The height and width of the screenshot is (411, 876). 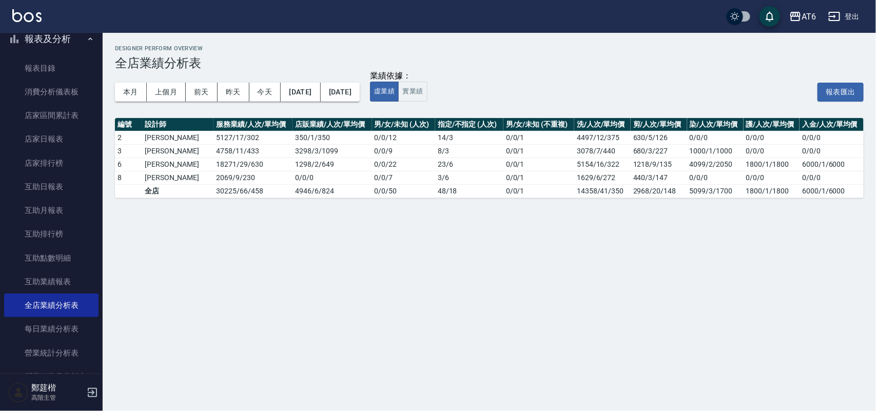 What do you see at coordinates (715, 151) in the screenshot?
I see `td: 1000/1/1000` at bounding box center [715, 151].